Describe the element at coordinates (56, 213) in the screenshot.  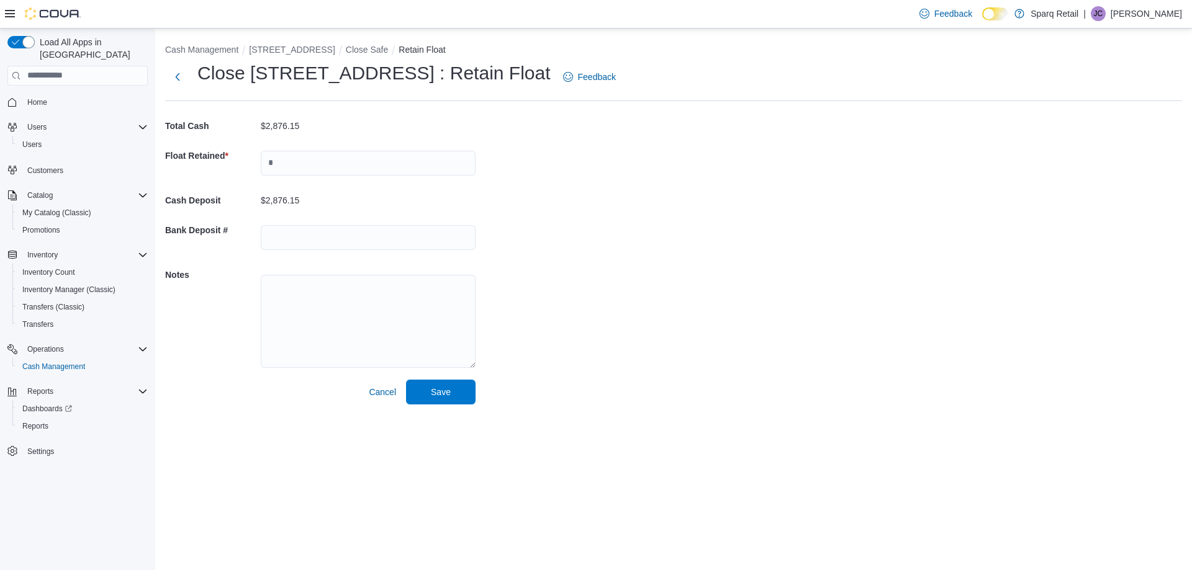
I see `a: My Catalog (Classic)` at that location.